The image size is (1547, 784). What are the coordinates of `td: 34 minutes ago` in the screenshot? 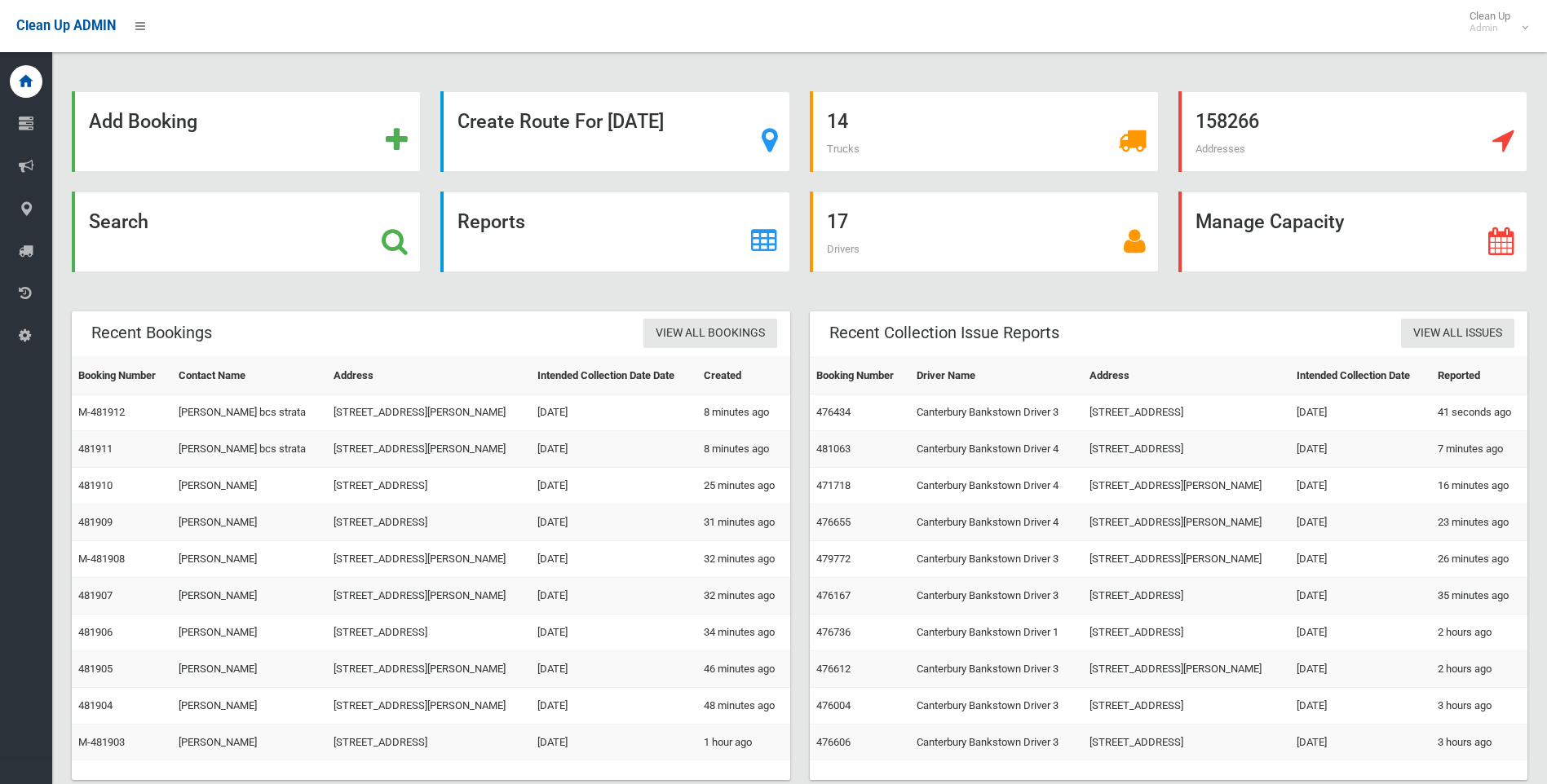 It's located at (744, 632).